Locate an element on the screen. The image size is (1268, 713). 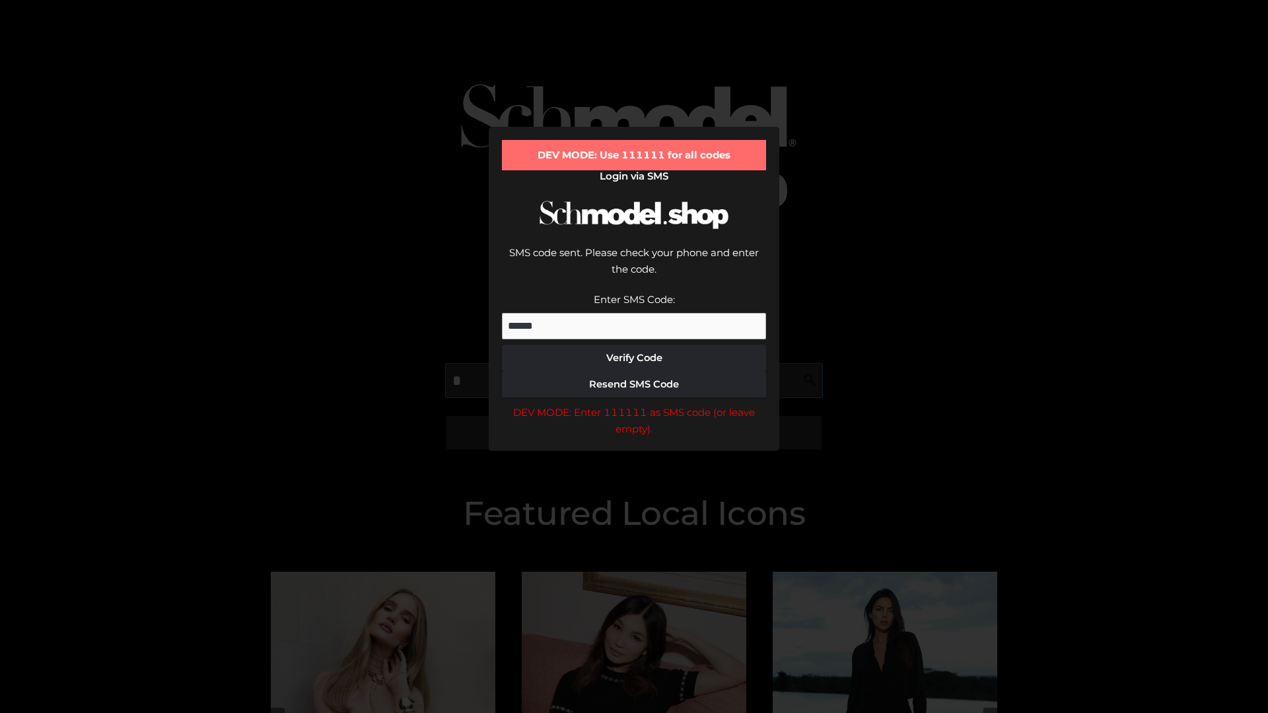
h2: Login via SMS is located at coordinates (634, 176).